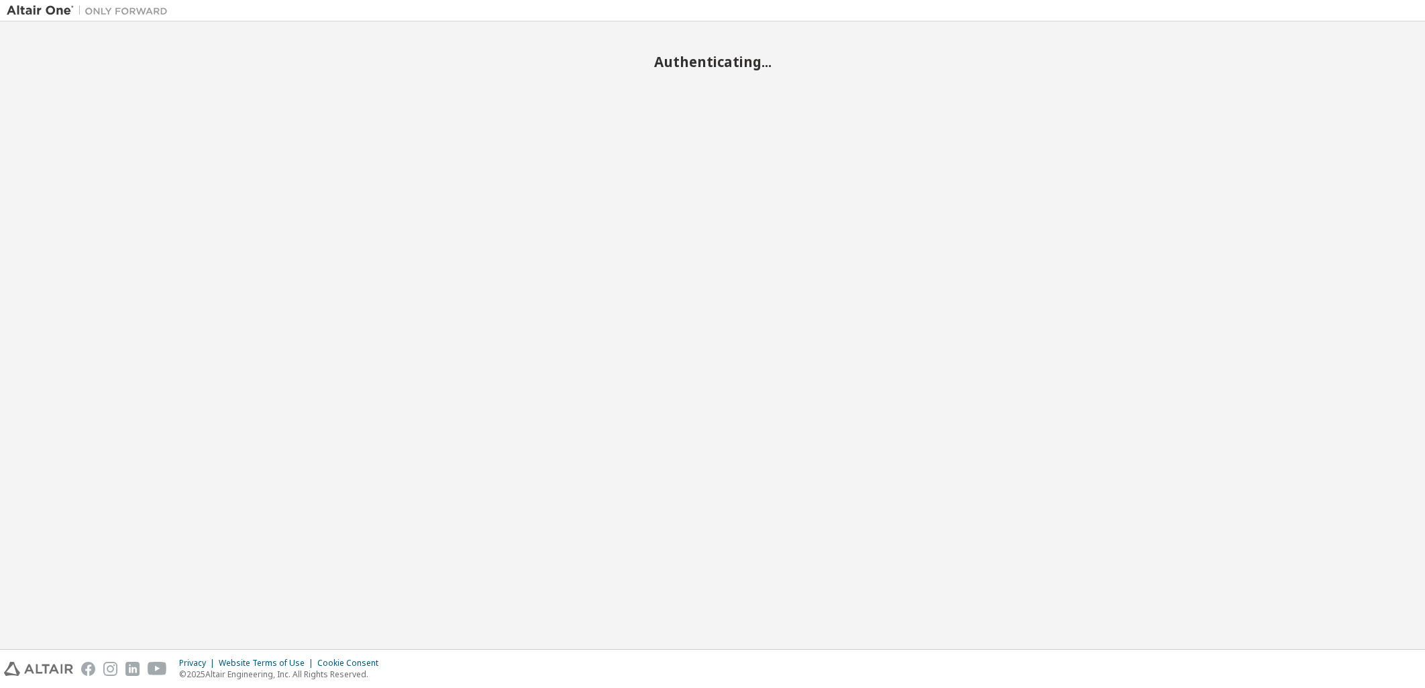 This screenshot has height=688, width=1425. Describe the element at coordinates (110, 669) in the screenshot. I see `img: instagram.svg` at that location.